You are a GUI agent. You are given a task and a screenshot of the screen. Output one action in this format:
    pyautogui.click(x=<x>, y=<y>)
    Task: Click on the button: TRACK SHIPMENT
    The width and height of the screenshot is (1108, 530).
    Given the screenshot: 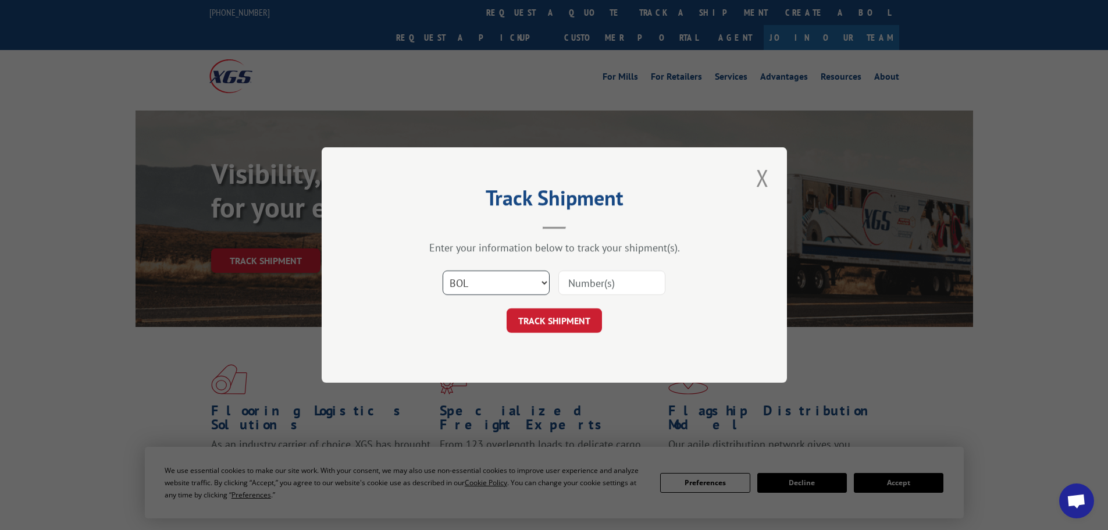 What is the action you would take?
    pyautogui.click(x=554, y=321)
    